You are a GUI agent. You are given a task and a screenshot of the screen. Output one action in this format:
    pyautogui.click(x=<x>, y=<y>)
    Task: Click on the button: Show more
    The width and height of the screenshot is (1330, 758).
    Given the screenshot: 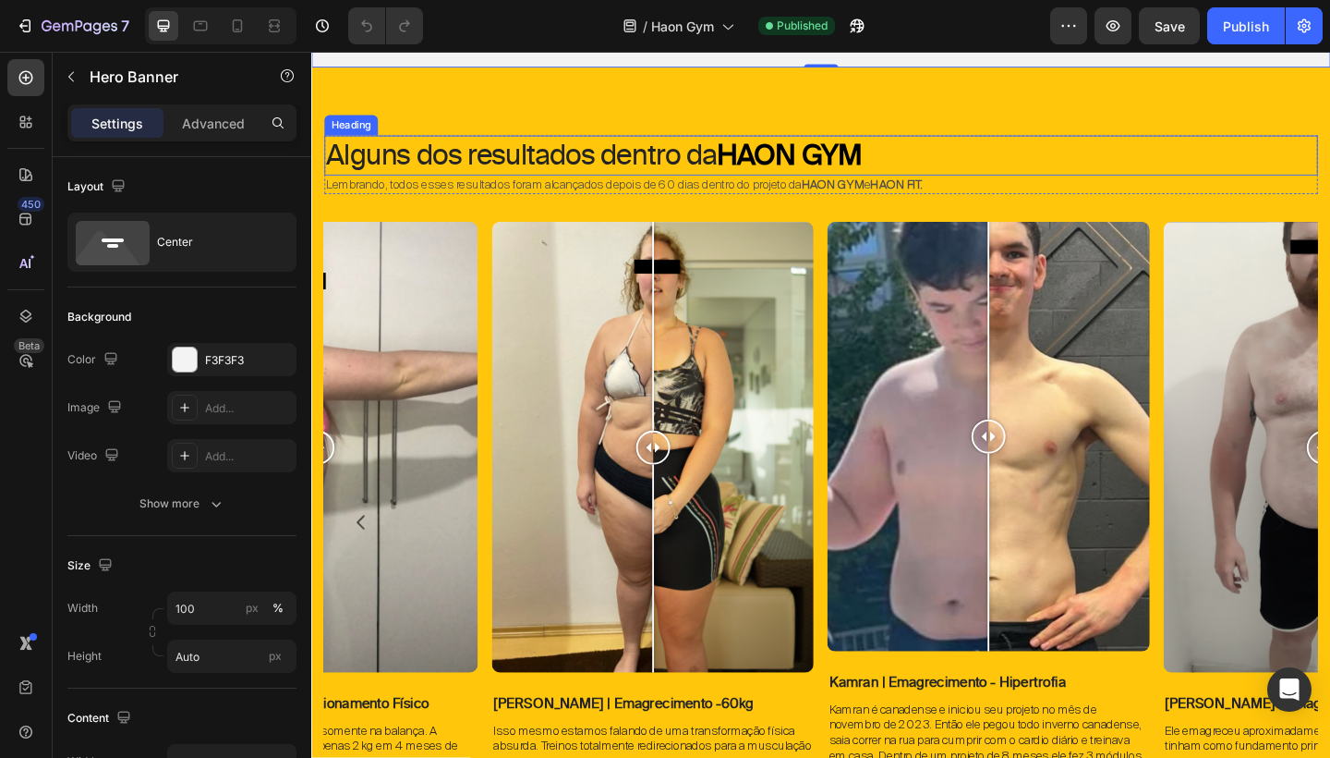 What is the action you would take?
    pyautogui.click(x=182, y=503)
    